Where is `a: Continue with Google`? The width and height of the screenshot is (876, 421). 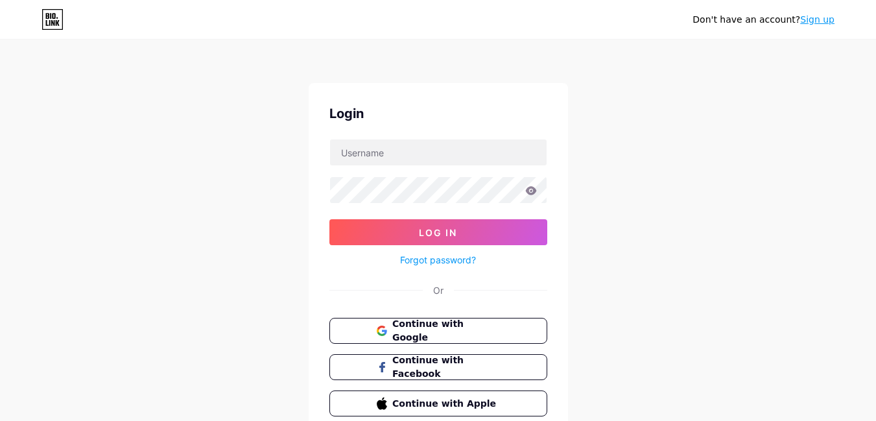 a: Continue with Google is located at coordinates (438, 331).